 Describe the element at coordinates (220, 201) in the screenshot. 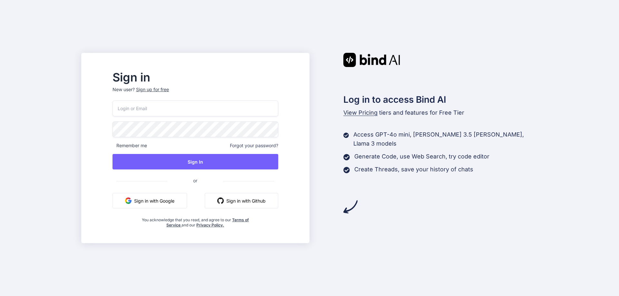

I see `img: github` at that location.